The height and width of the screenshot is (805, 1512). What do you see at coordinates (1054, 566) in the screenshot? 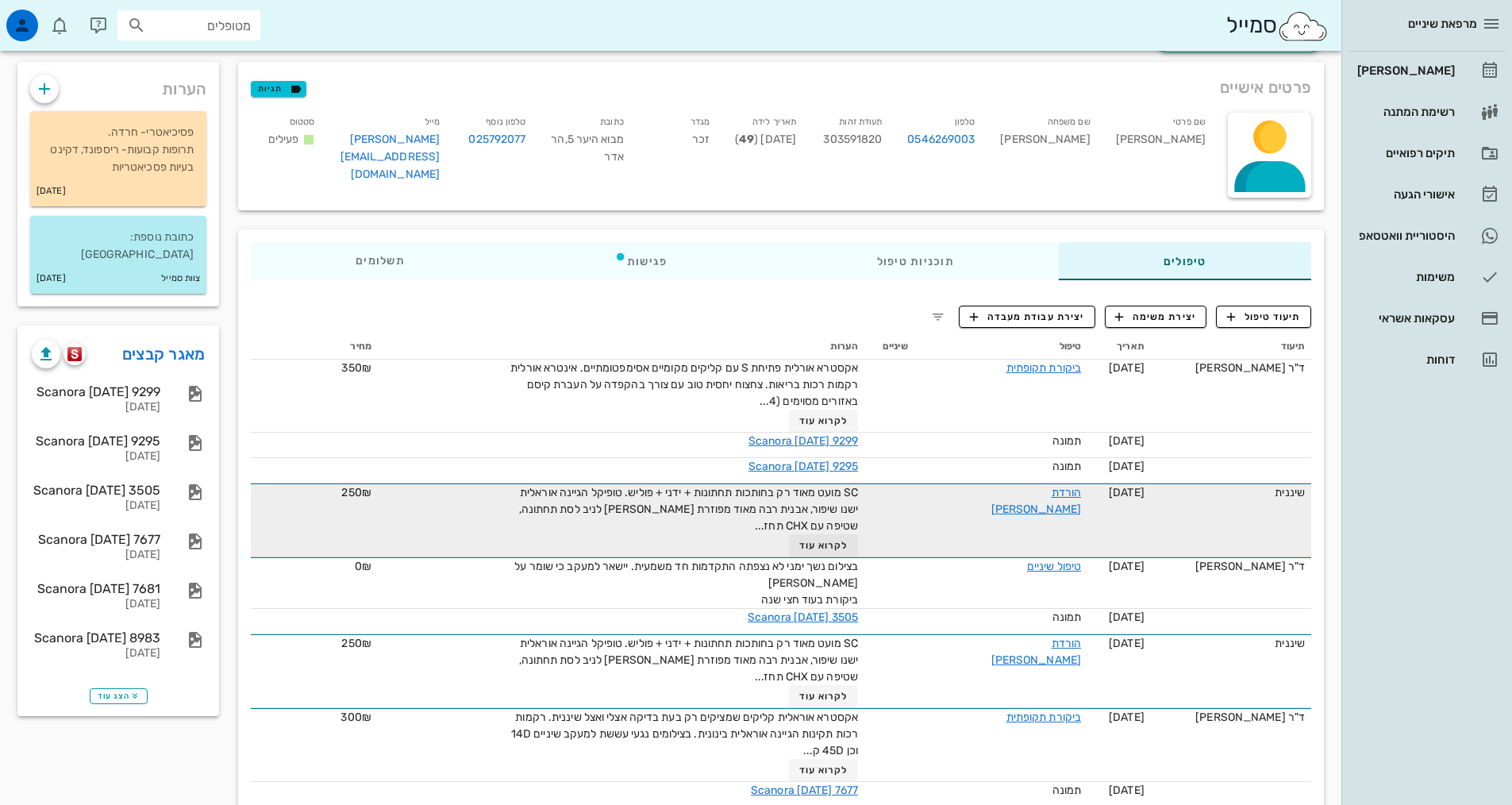
I see `a: טיפול שיניים` at bounding box center [1054, 566].